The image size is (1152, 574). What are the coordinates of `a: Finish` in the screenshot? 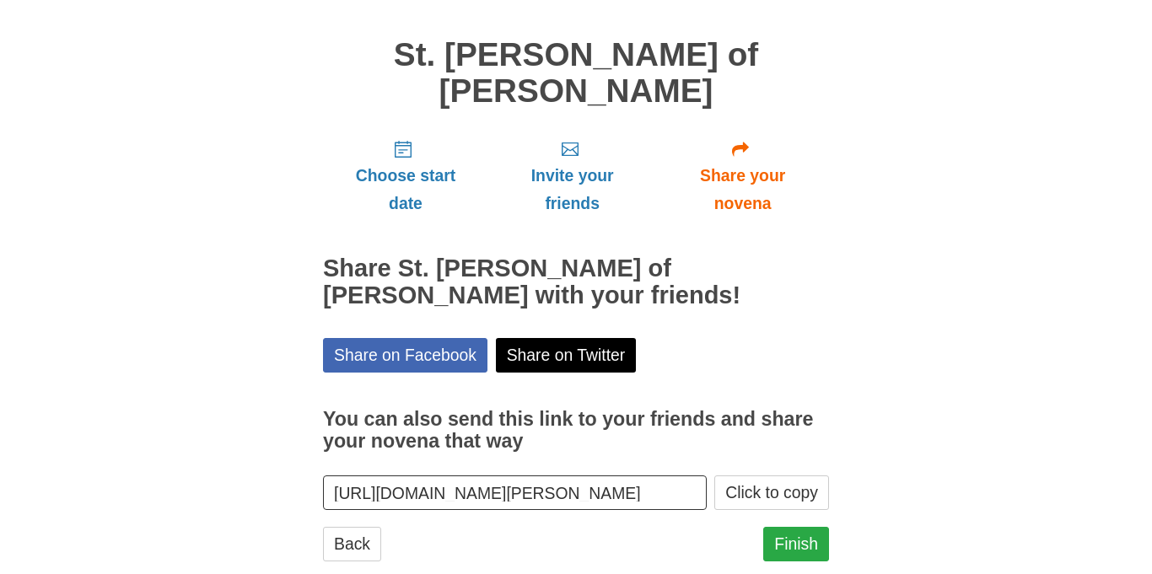 It's located at (796, 544).